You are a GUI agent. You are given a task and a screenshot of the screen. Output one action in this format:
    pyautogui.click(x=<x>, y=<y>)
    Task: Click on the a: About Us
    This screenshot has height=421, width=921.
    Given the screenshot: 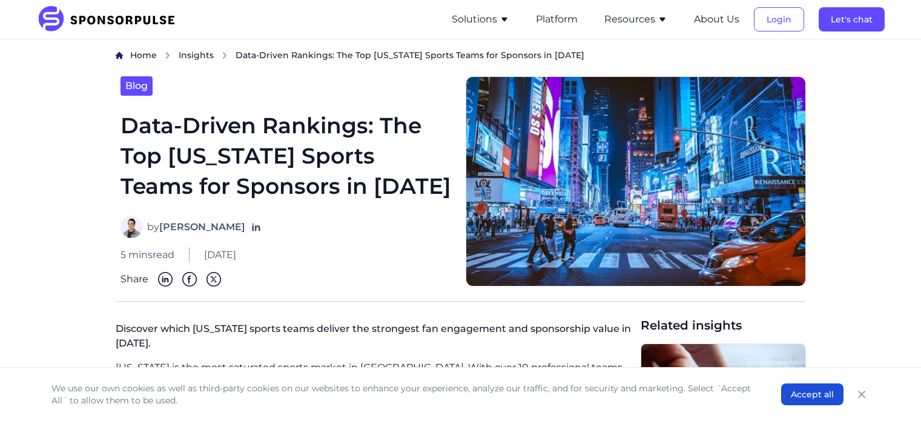 What is the action you would take?
    pyautogui.click(x=716, y=19)
    